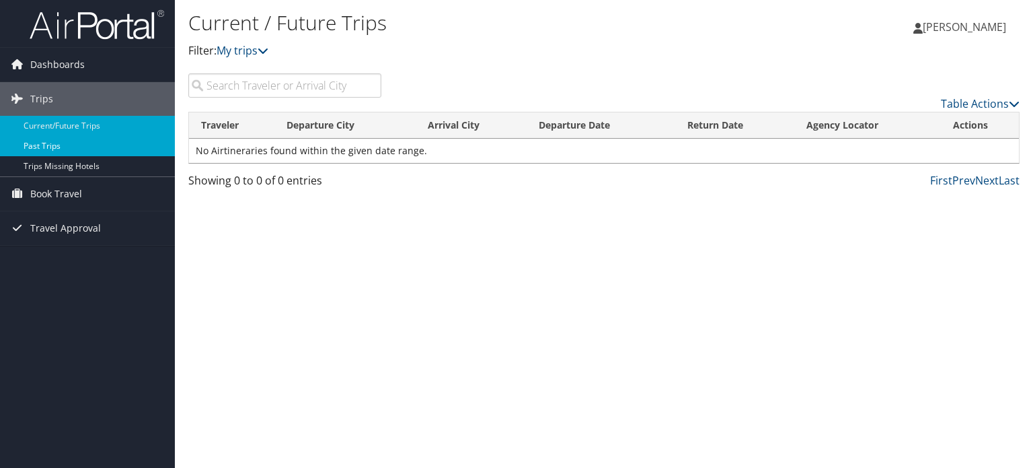  Describe the element at coordinates (231, 125) in the screenshot. I see `th: Traveler: activate to sort column ascending` at that location.